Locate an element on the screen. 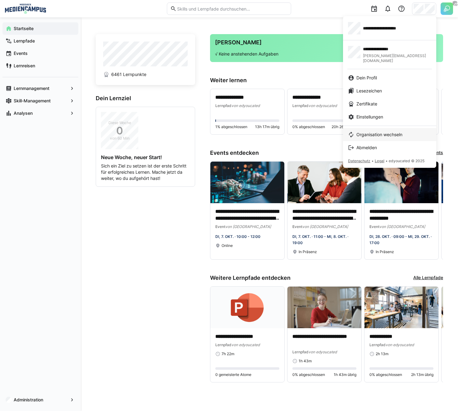  span: Datenschutz is located at coordinates (359, 161).